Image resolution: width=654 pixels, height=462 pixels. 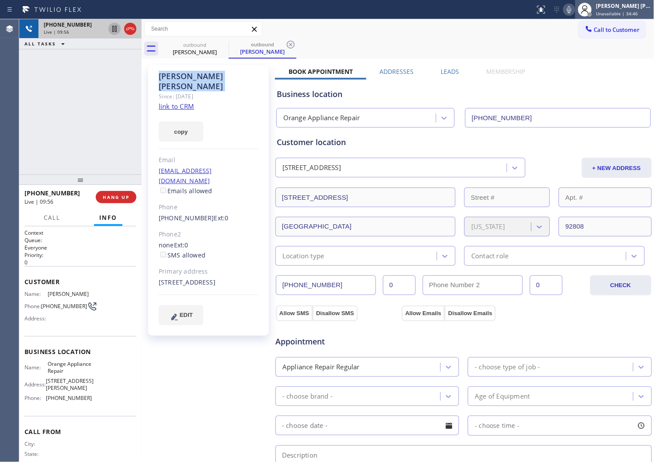 What do you see at coordinates (52, 218) in the screenshot?
I see `span: Call` at bounding box center [52, 218].